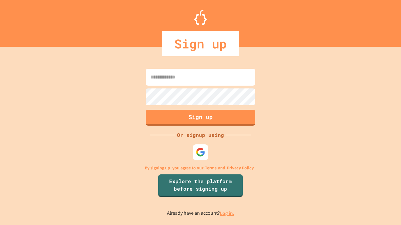 Image resolution: width=401 pixels, height=225 pixels. What do you see at coordinates (210, 168) in the screenshot?
I see `a: Terms` at bounding box center [210, 168].